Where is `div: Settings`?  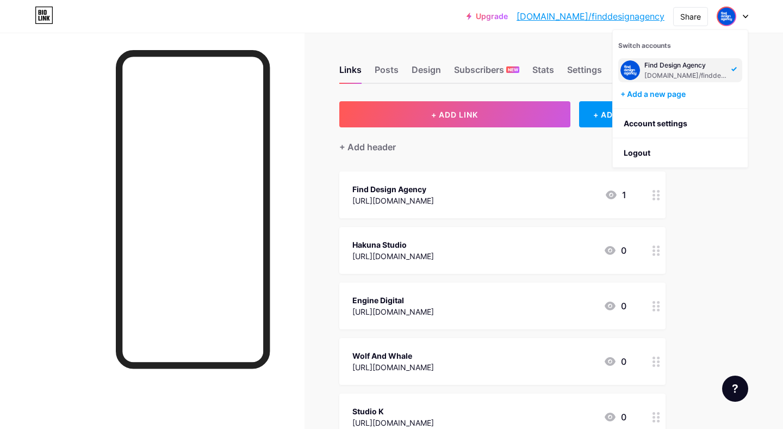 div: Settings is located at coordinates (585, 73).